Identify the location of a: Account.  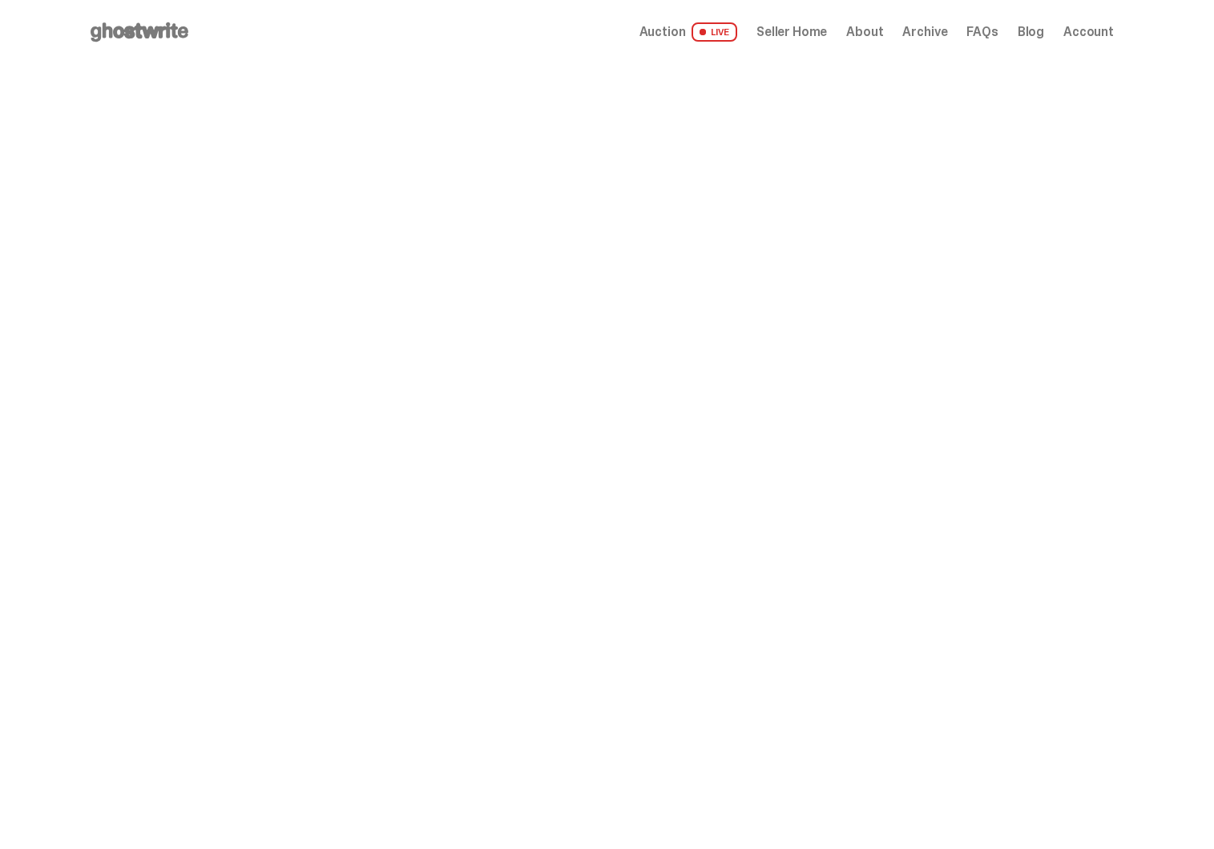
(1088, 32).